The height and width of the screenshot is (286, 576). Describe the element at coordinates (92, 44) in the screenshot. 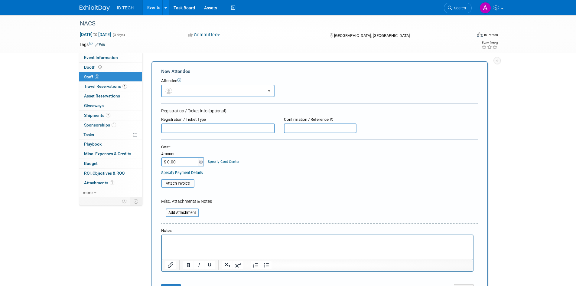

I see `td: Tags` at that location.